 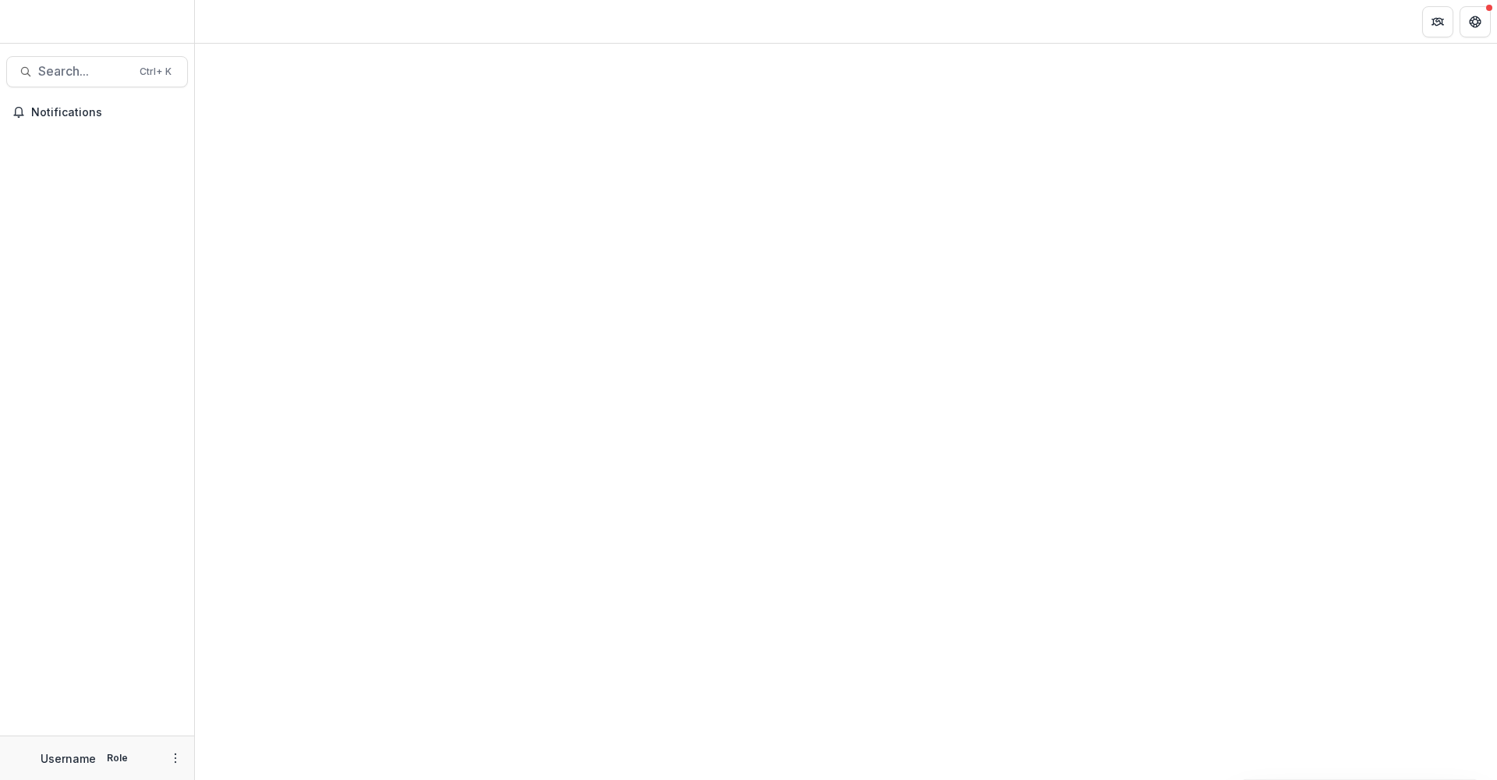 I want to click on span: Search..., so click(x=84, y=71).